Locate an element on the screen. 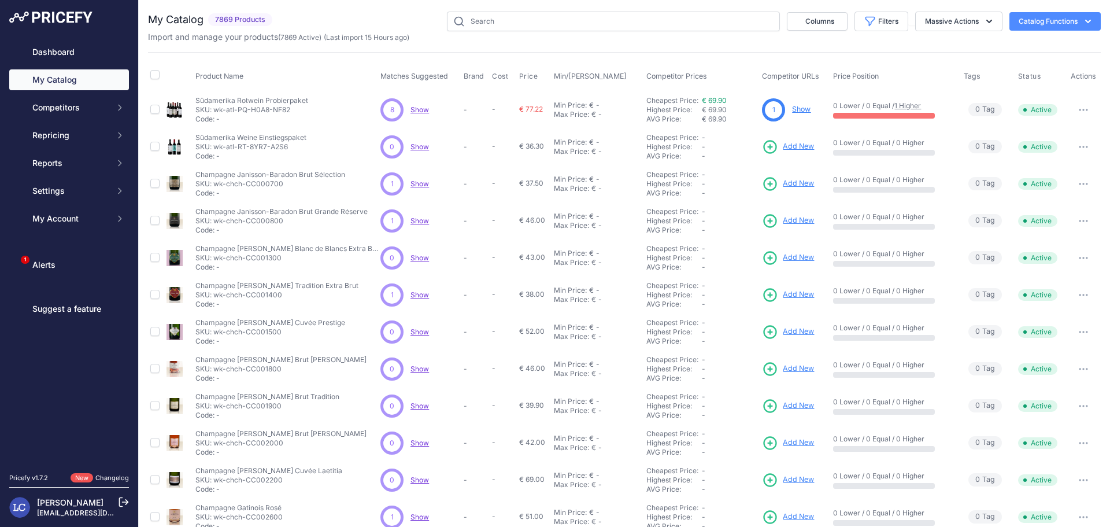  span: My Account is located at coordinates (70, 219).